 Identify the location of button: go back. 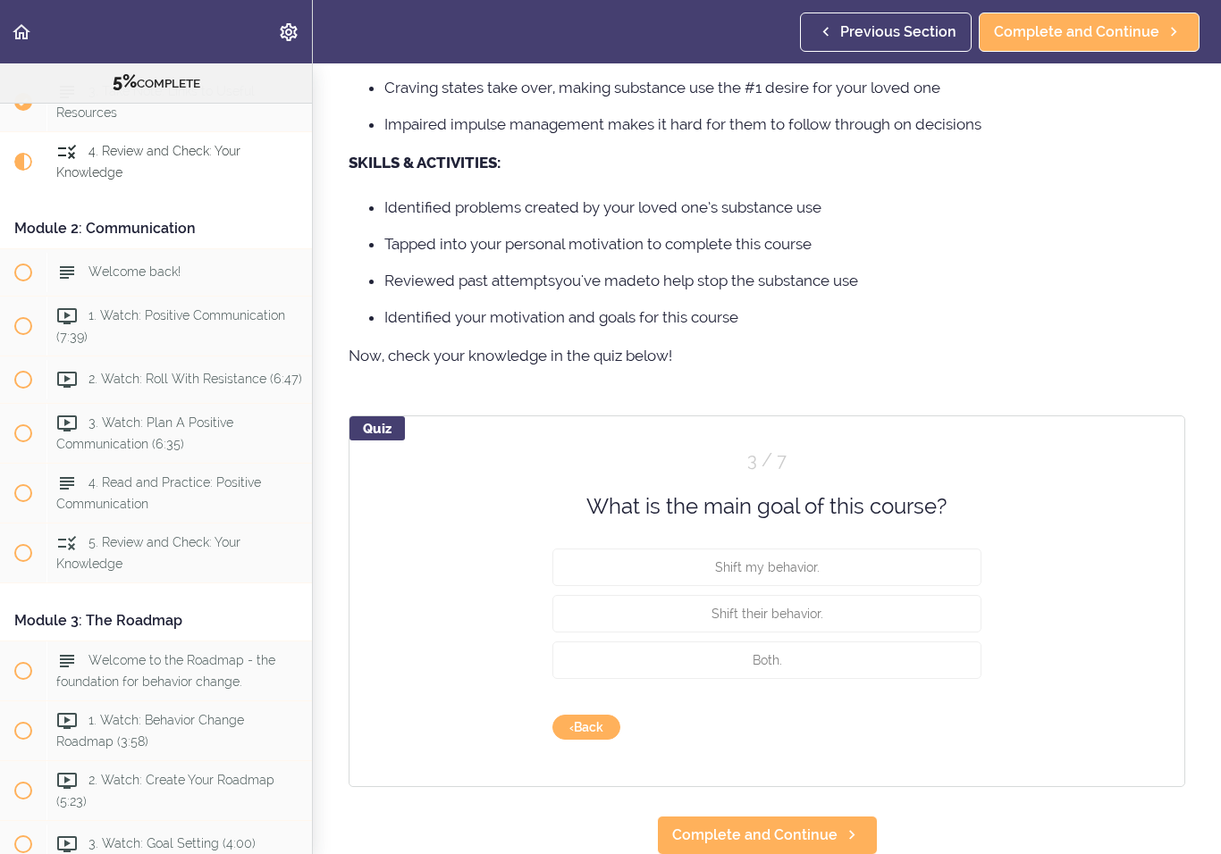
(586, 727).